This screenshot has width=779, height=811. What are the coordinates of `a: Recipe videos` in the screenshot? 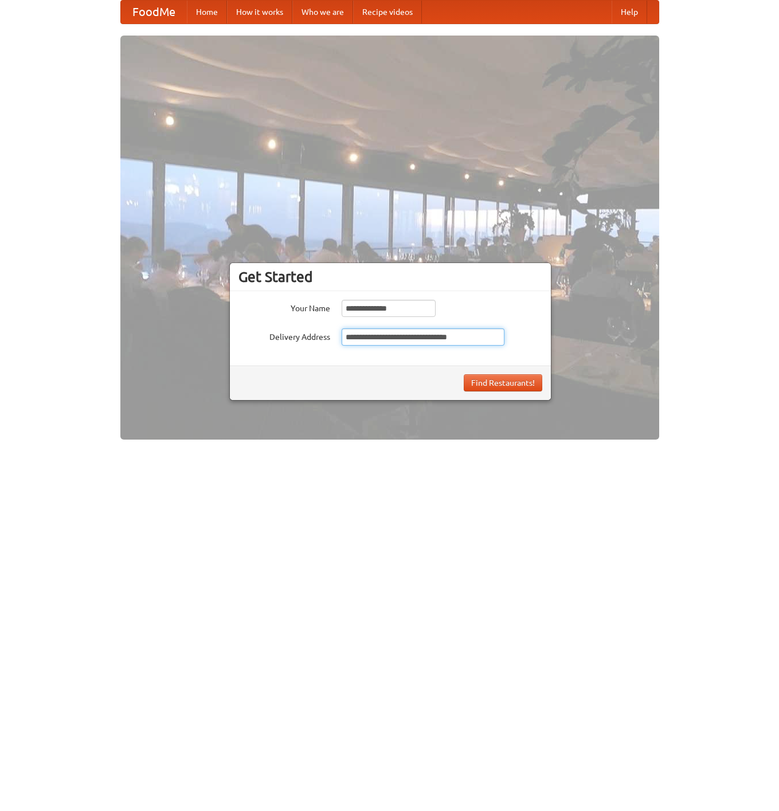 It's located at (388, 12).